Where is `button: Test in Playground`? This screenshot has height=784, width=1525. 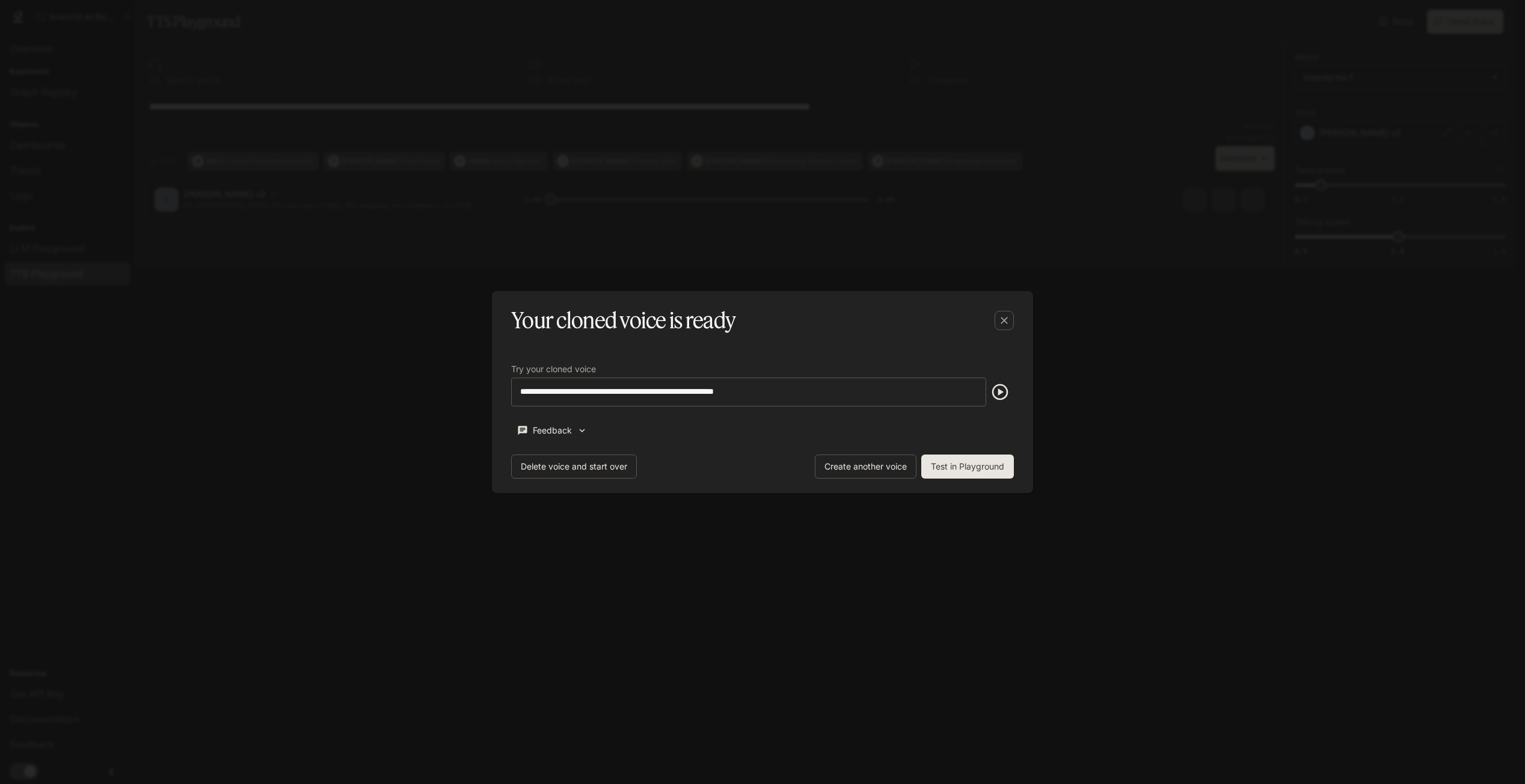 button: Test in Playground is located at coordinates (967, 467).